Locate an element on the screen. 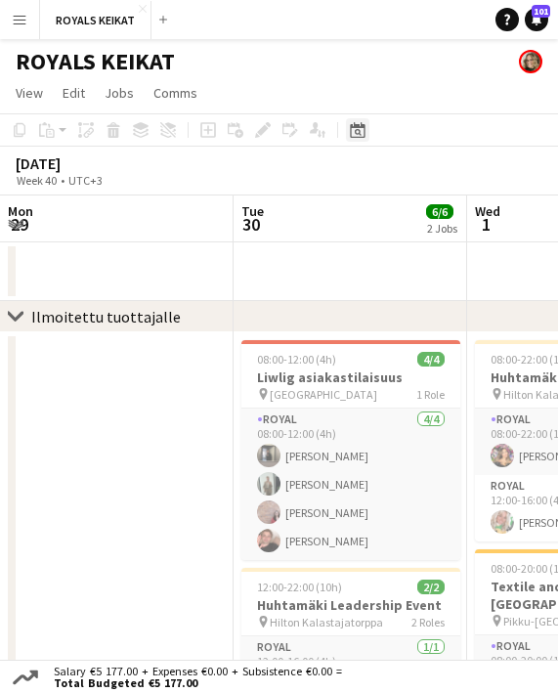 The height and width of the screenshot is (693, 558). span: Comms is located at coordinates (175, 93).